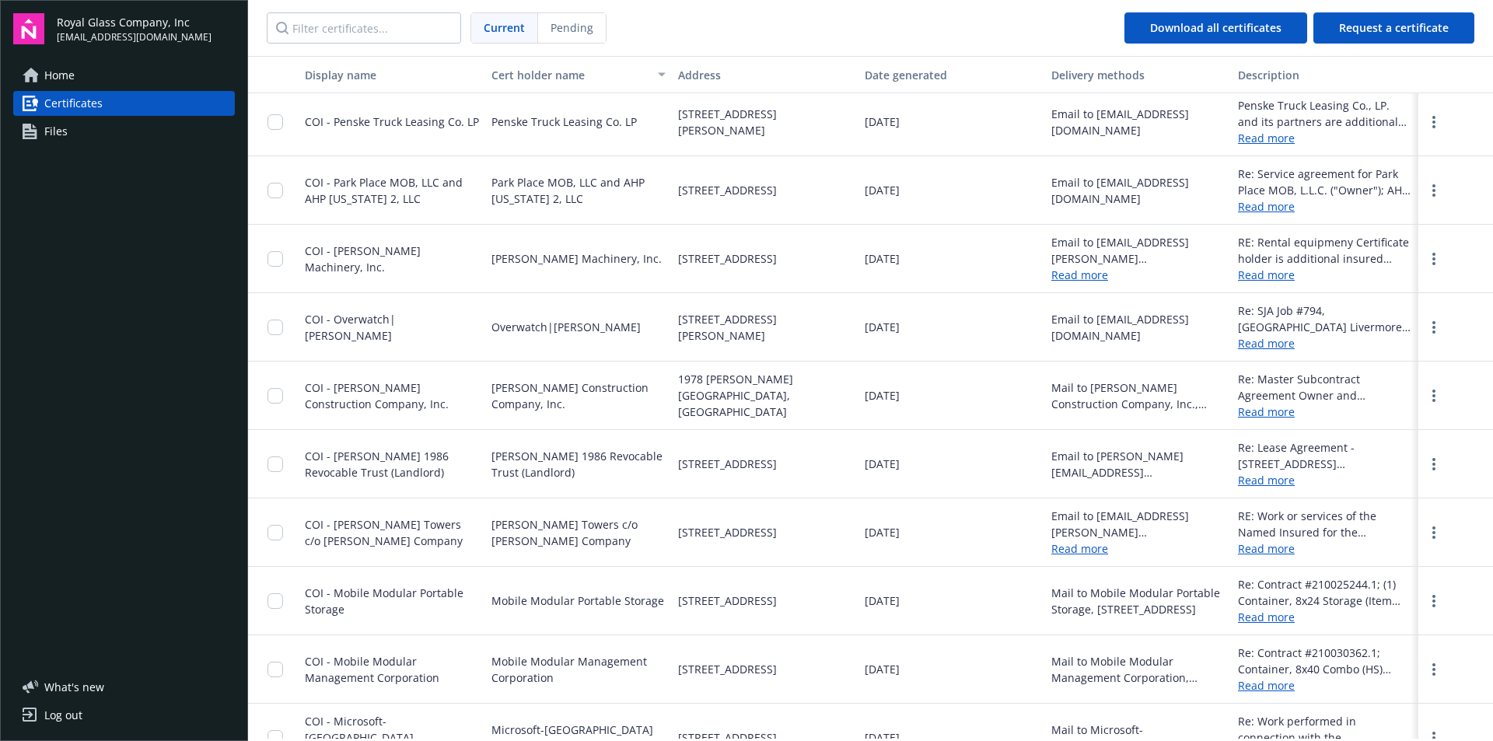  Describe the element at coordinates (1325, 661) in the screenshot. I see `div: Re: Contract #210030362.1; Container, 8x40 Combo (HS) (Item1816), Value $11,400.00.; and (1) Cont...` at that location.